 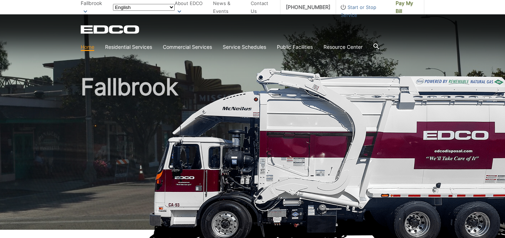 What do you see at coordinates (244, 47) in the screenshot?
I see `a: Service Schedules` at bounding box center [244, 47].